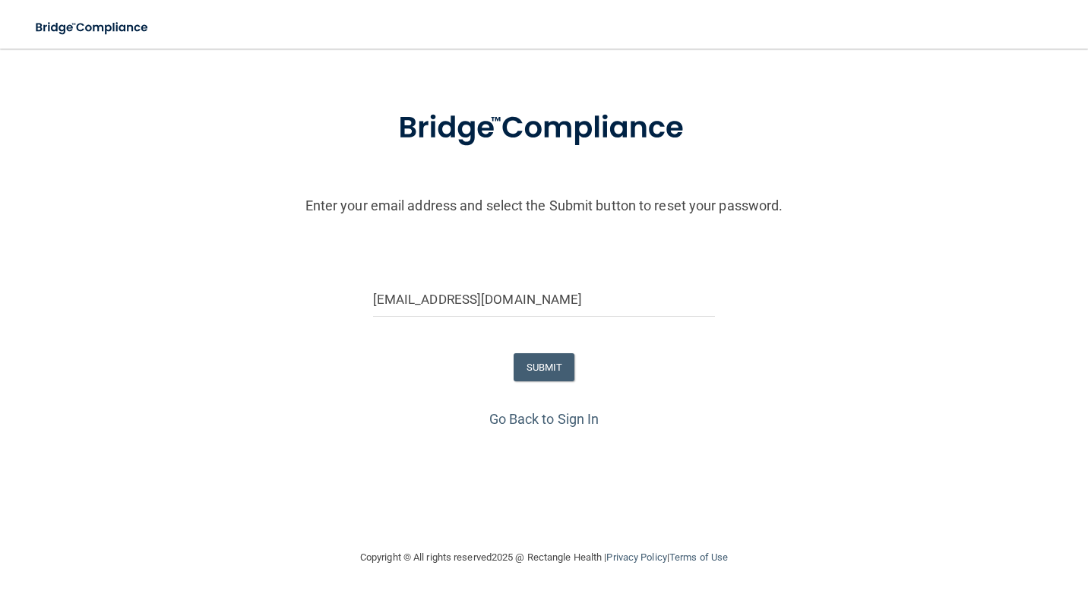 The height and width of the screenshot is (594, 1088). What do you see at coordinates (698, 557) in the screenshot?
I see `a: Terms of Use` at bounding box center [698, 557].